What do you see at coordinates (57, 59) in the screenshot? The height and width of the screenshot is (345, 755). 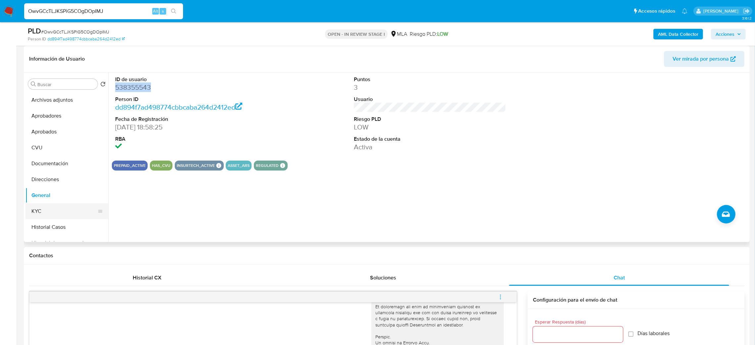 I see `h1: Información de Usuario` at bounding box center [57, 59].